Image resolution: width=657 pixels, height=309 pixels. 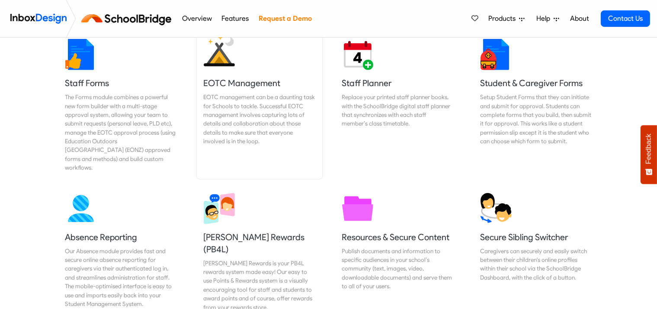 What do you see at coordinates (548, 19) in the screenshot?
I see `a: Help` at bounding box center [548, 19].